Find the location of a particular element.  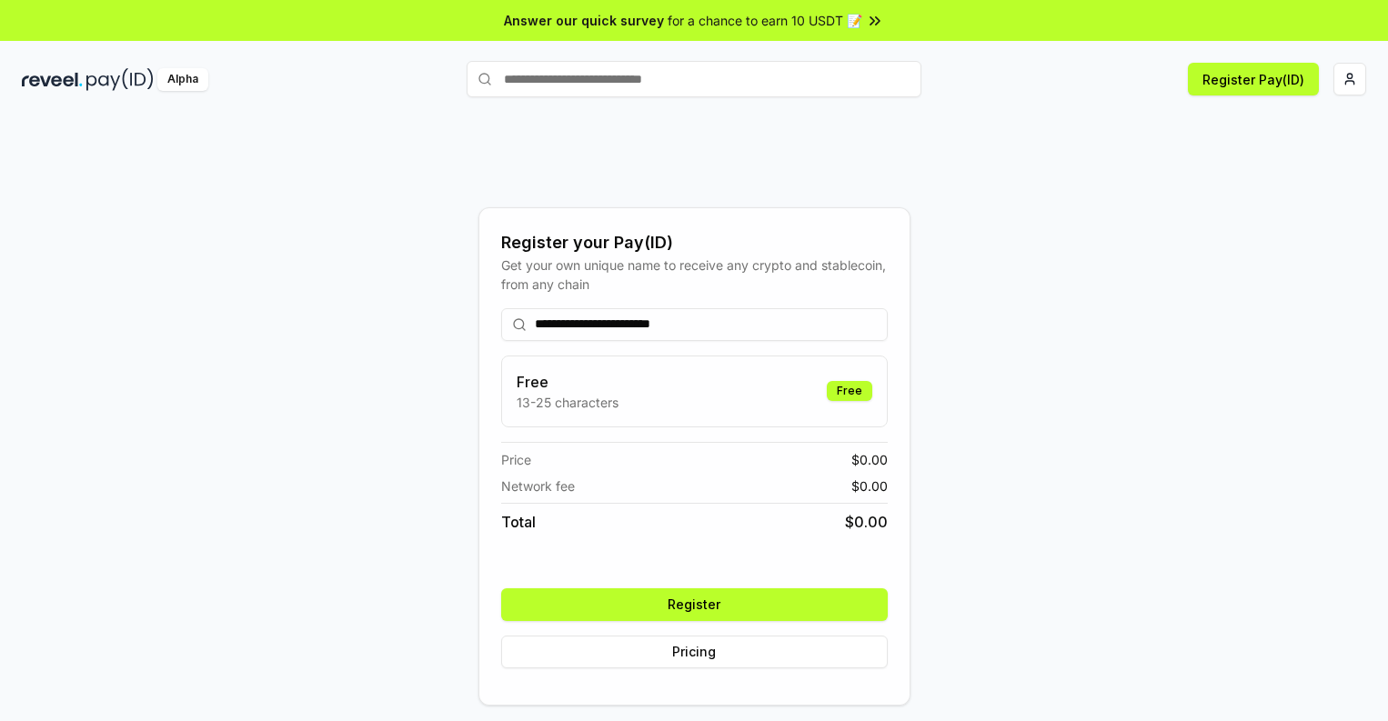

span: Answer our quick survey is located at coordinates (584, 20).